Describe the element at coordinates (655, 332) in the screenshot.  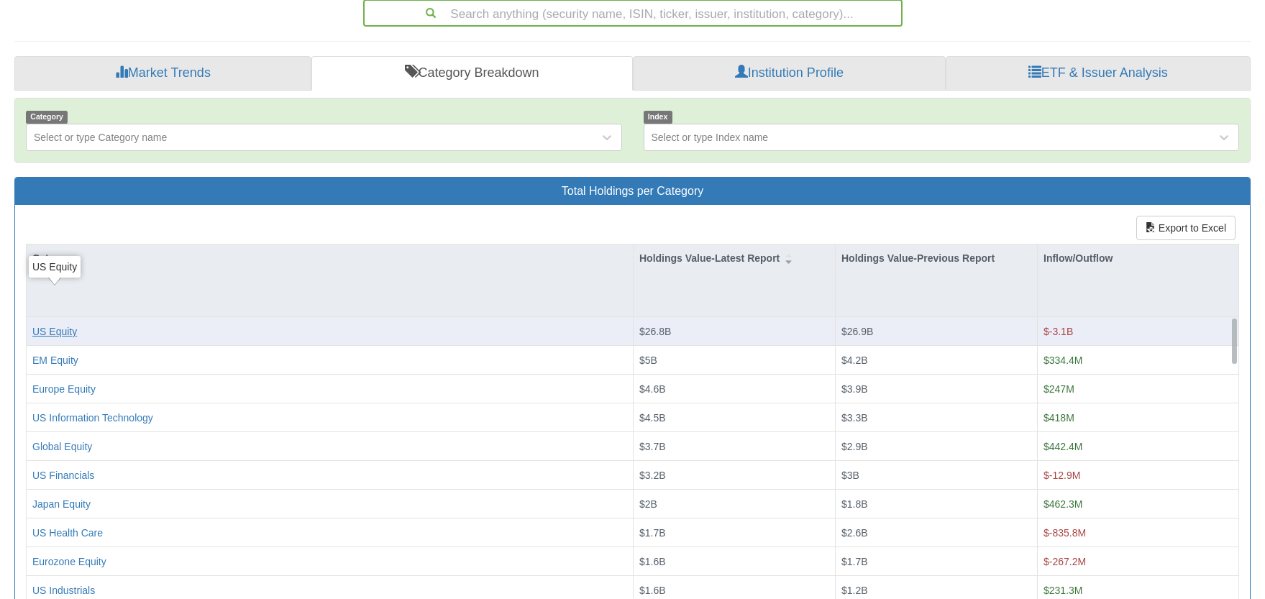
I see `span: $26.8B` at that location.